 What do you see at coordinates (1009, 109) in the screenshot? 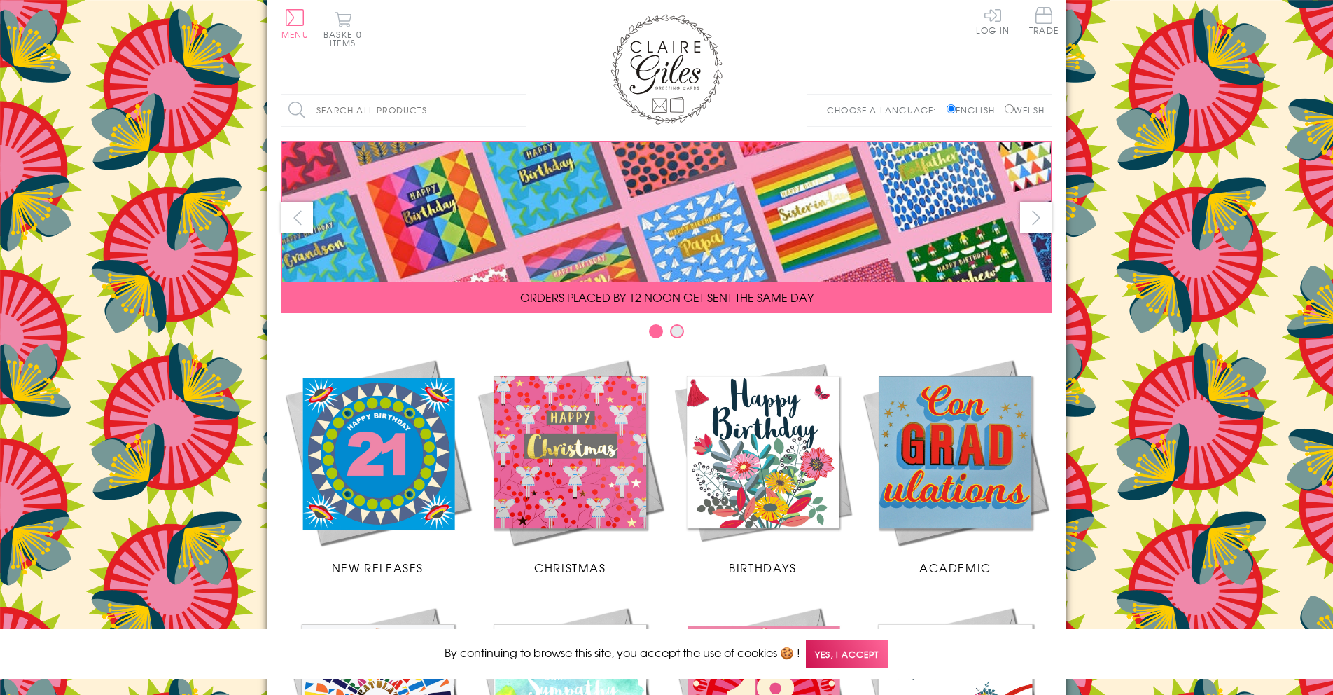
I see `input: Welsh` at bounding box center [1009, 109].